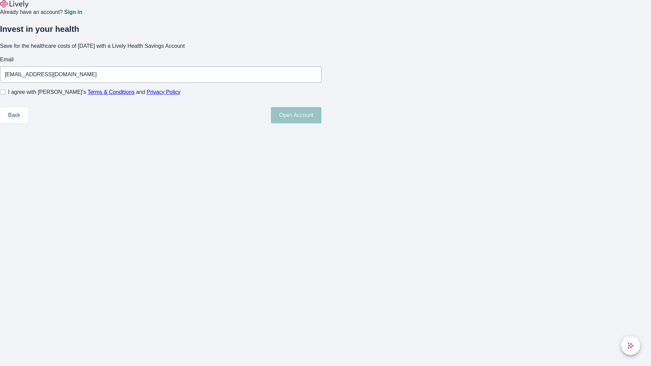  I want to click on a: Sign in, so click(73, 12).